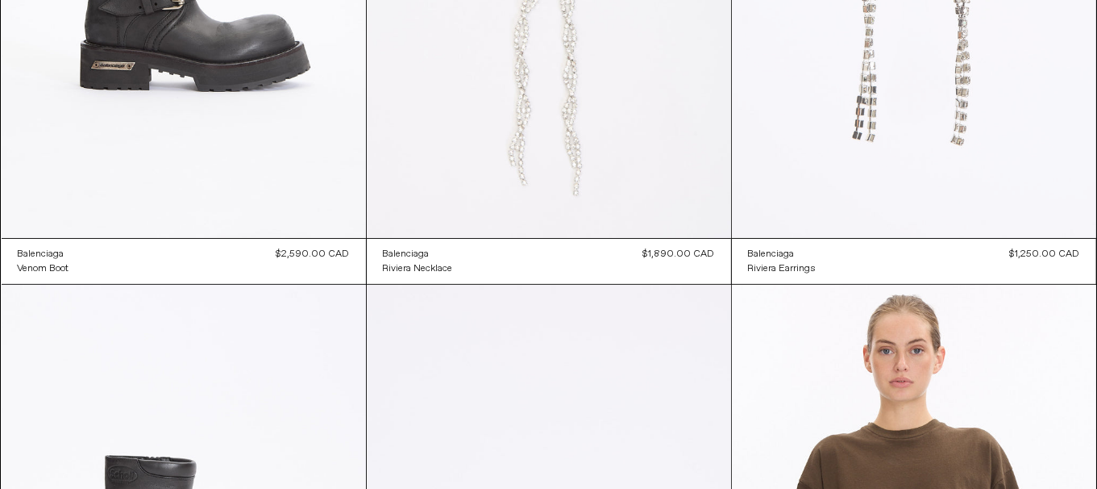  Describe the element at coordinates (782, 268) in the screenshot. I see `div: Riviera Earrings` at that location.